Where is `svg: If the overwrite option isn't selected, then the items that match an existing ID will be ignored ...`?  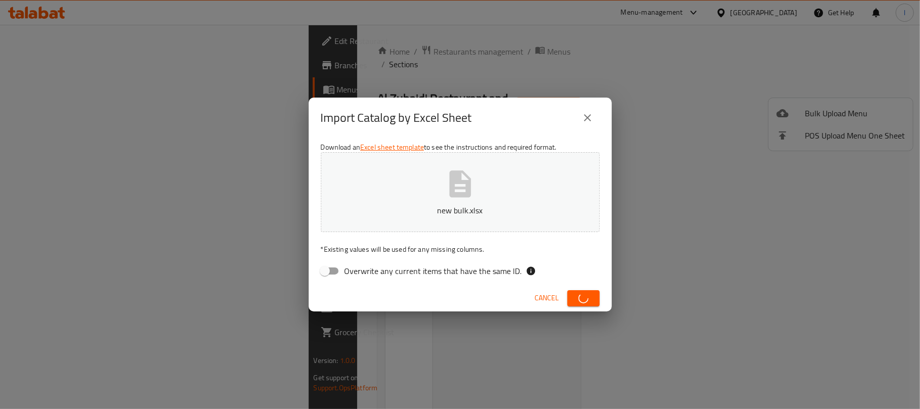 svg: If the overwrite option isn't selected, then the items that match an existing ID will be ignored ... is located at coordinates (531, 271).